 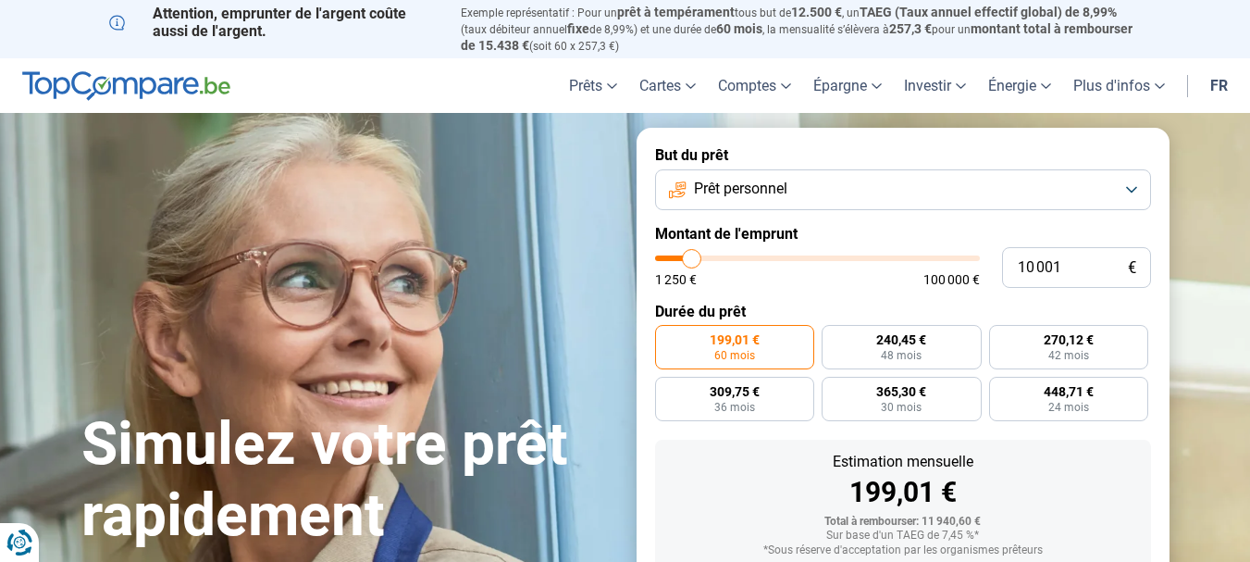 What do you see at coordinates (348, 480) in the screenshot?
I see `h1: Simulez votre prêt rapidement` at bounding box center [348, 480].